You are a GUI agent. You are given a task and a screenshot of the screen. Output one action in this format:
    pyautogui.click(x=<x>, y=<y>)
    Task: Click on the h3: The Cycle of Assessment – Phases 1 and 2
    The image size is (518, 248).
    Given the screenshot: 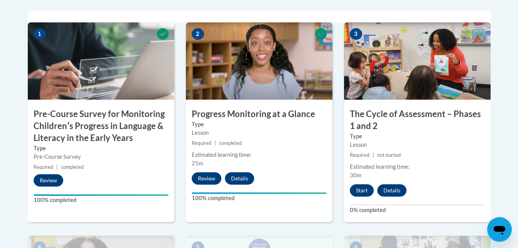 What is the action you would take?
    pyautogui.click(x=417, y=120)
    